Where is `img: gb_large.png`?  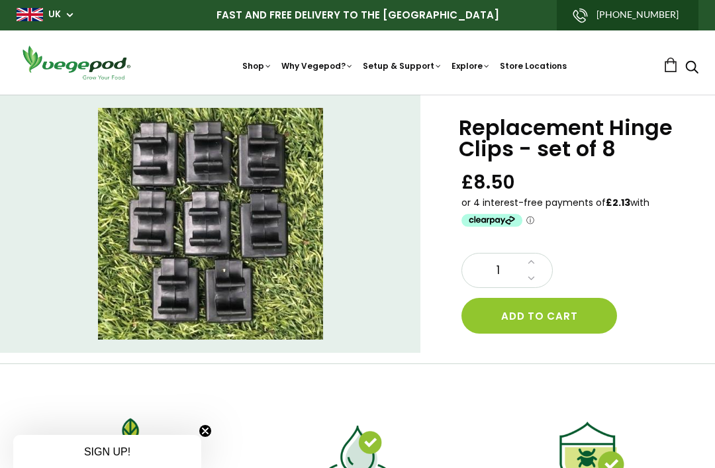
img: gb_large.png is located at coordinates (30, 15).